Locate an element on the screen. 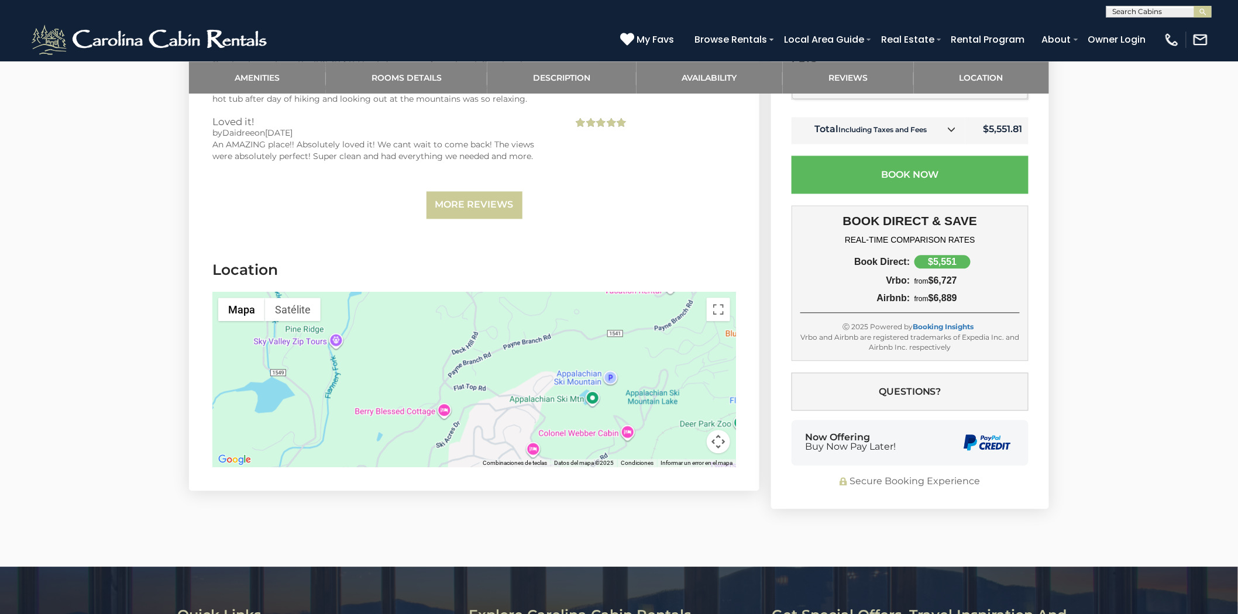 The image size is (1238, 614). button: Questions? is located at coordinates (910, 391).